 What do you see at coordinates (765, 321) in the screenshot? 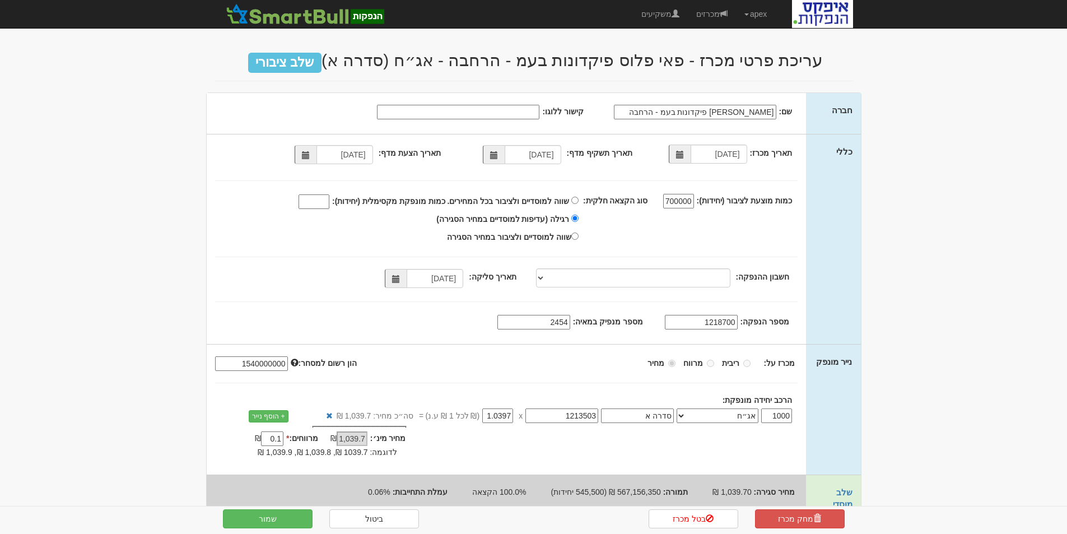
I see `label: מספר הנפקה:` at bounding box center [765, 321].